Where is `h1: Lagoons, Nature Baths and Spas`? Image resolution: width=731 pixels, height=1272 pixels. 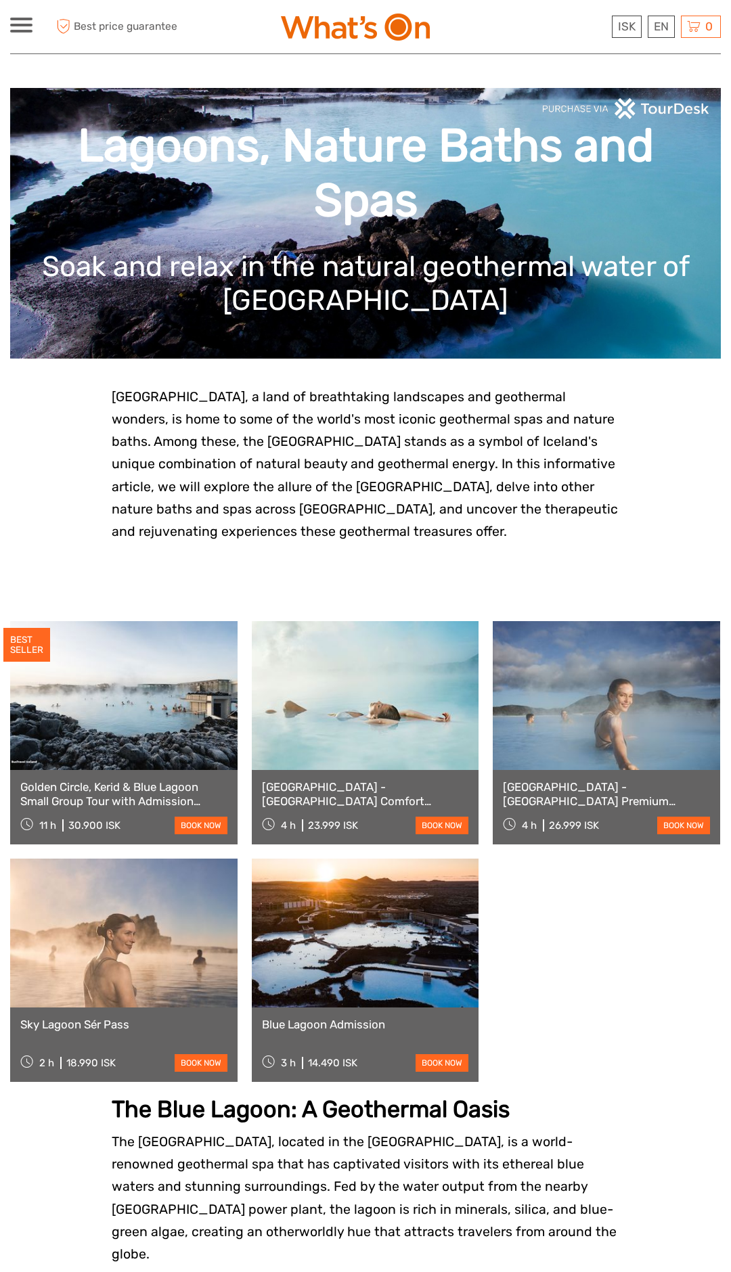 h1: Lagoons, Nature Baths and Spas is located at coordinates (365, 173).